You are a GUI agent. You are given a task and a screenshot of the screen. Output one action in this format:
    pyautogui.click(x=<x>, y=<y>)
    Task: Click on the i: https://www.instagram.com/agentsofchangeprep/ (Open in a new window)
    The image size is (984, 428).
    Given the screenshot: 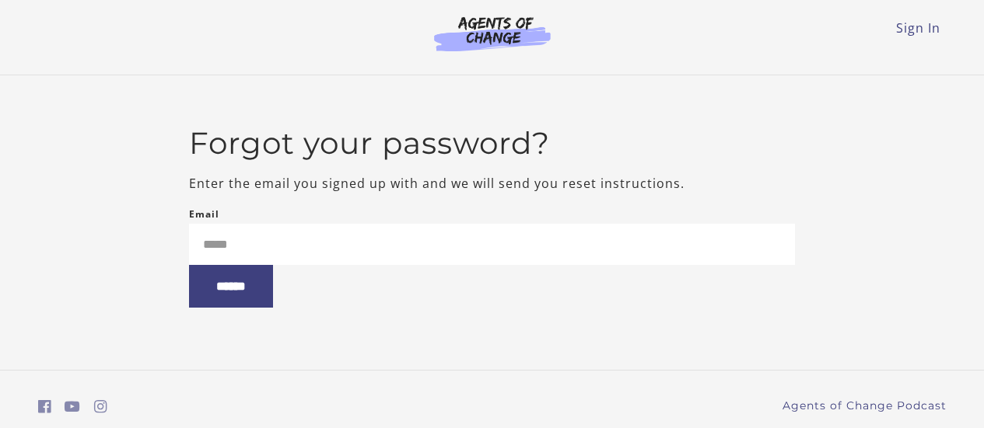 What is the action you would take?
    pyautogui.click(x=100, y=407)
    